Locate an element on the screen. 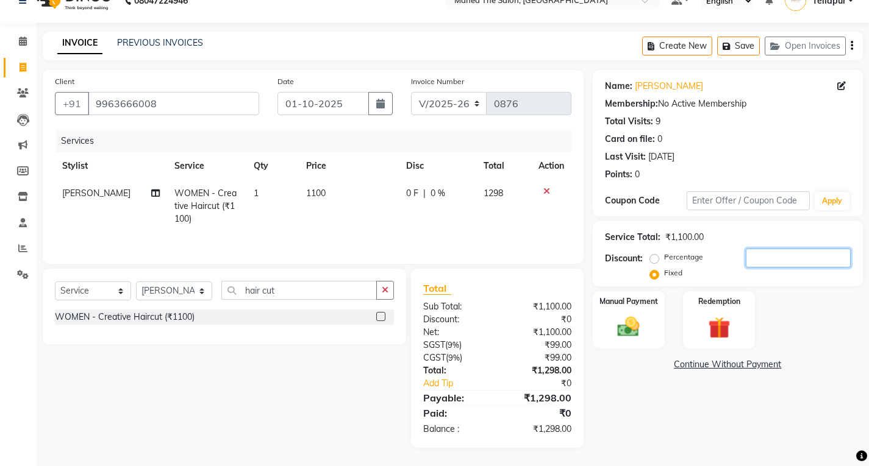 Image resolution: width=869 pixels, height=466 pixels. a: Add Tip is located at coordinates (462, 383).